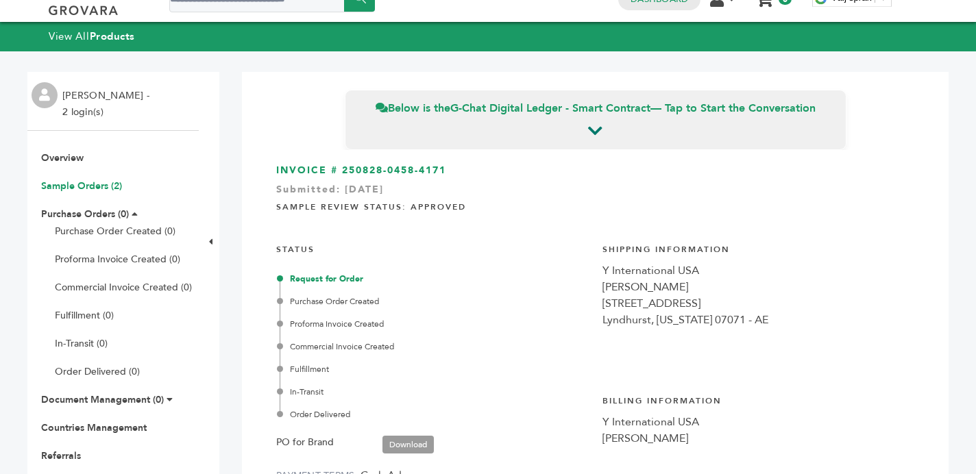  I want to click on h4: Shipping Information, so click(759, 248).